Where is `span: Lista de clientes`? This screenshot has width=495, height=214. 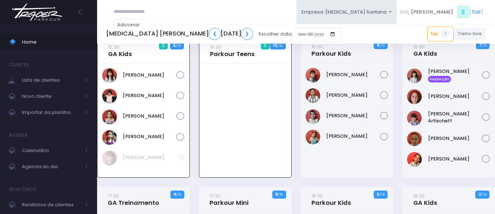 span: Lista de clientes is located at coordinates (51, 80).